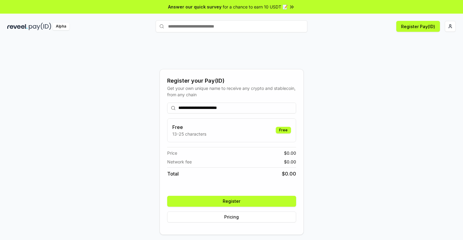 This screenshot has width=463, height=240. I want to click on button: Pricing, so click(231, 217).